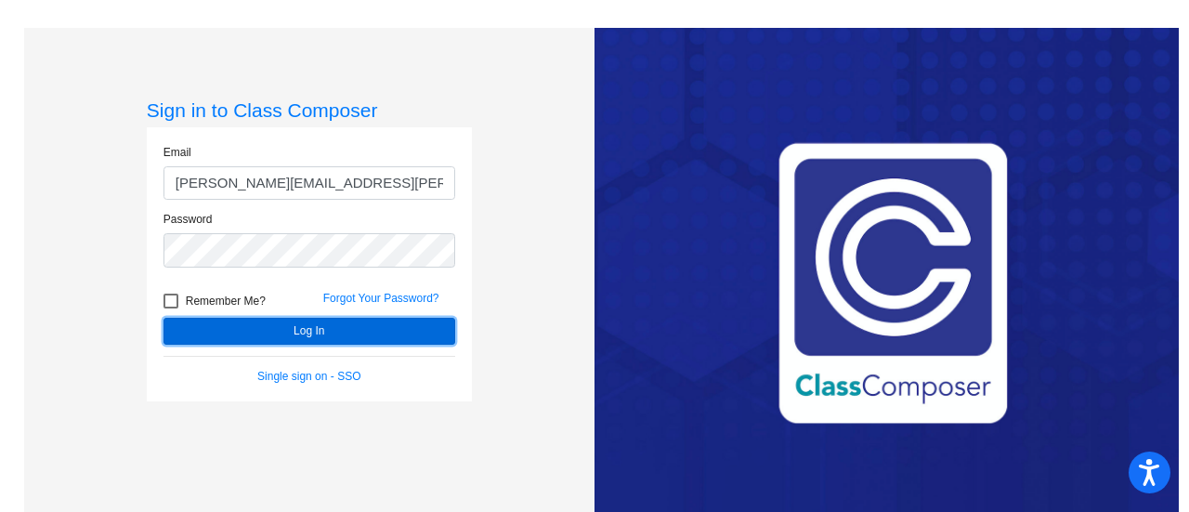 This screenshot has width=1189, height=512. What do you see at coordinates (177, 152) in the screenshot?
I see `label: Email` at bounding box center [177, 152].